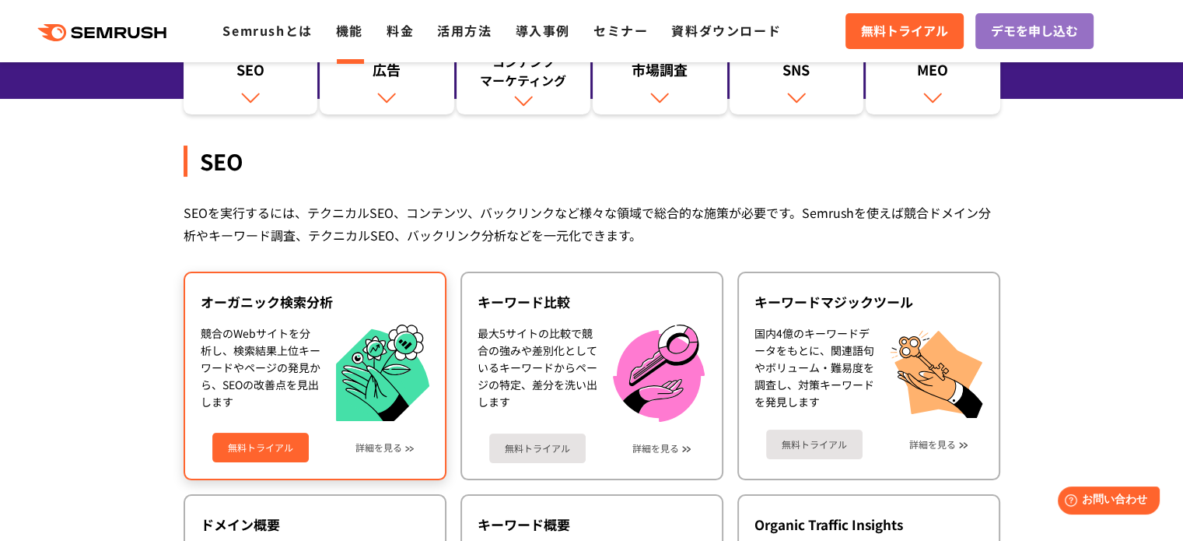 The width and height of the screenshot is (1183, 541). What do you see at coordinates (387, 75) in the screenshot?
I see `a: 広告` at bounding box center [387, 75].